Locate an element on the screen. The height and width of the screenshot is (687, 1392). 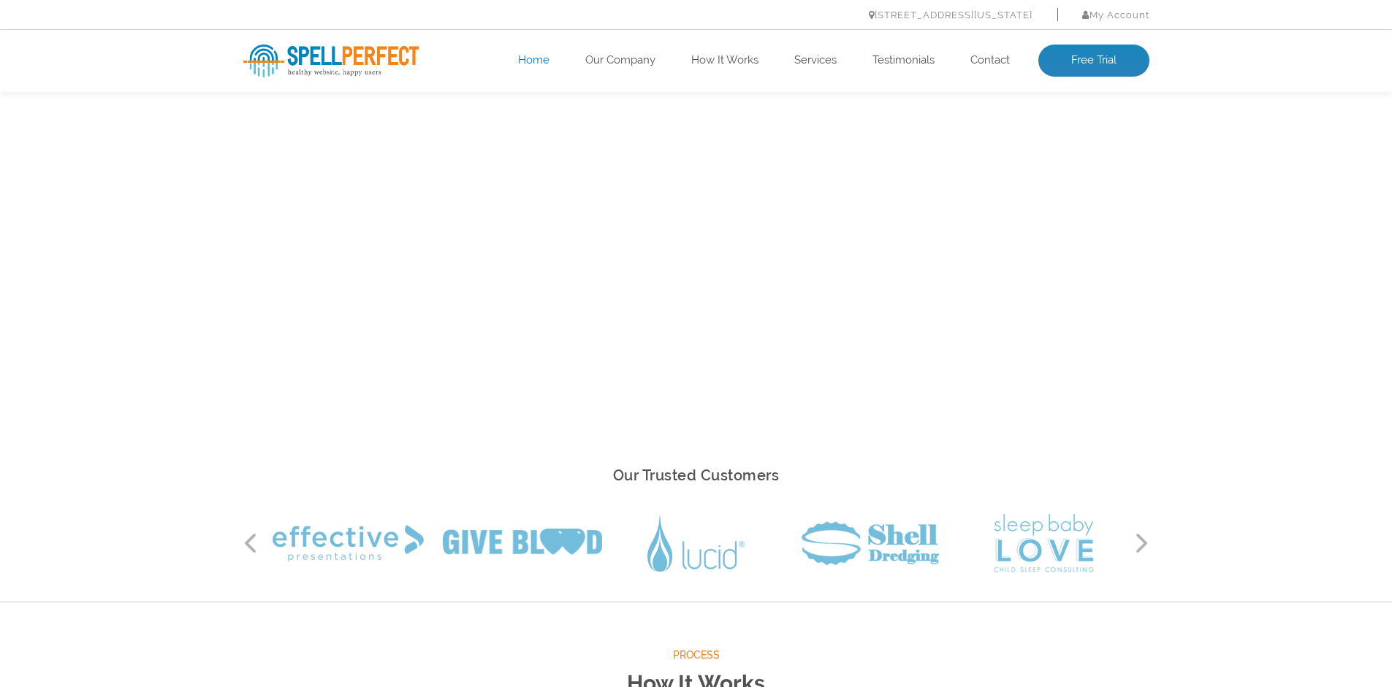
img: Shell Dredging is located at coordinates (870, 544).